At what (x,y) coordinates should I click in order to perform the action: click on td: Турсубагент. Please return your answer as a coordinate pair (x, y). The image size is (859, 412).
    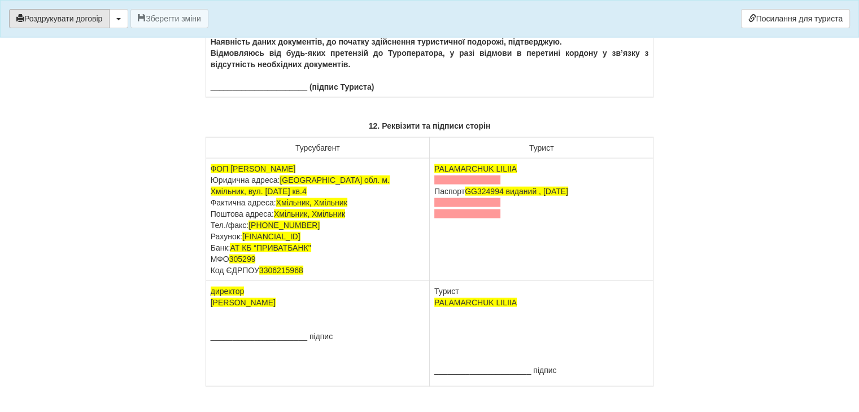
    Looking at the image, I should click on (317, 148).